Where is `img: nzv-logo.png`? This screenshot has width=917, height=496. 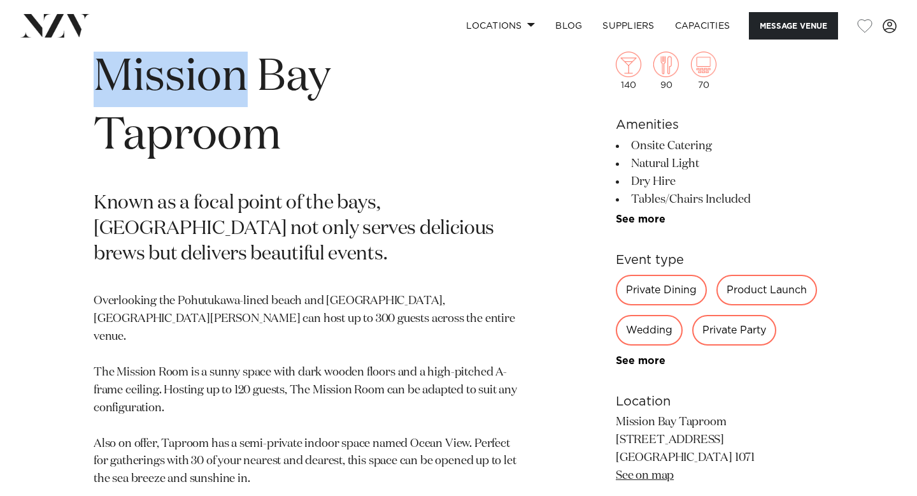
img: nzv-logo.png is located at coordinates (55, 25).